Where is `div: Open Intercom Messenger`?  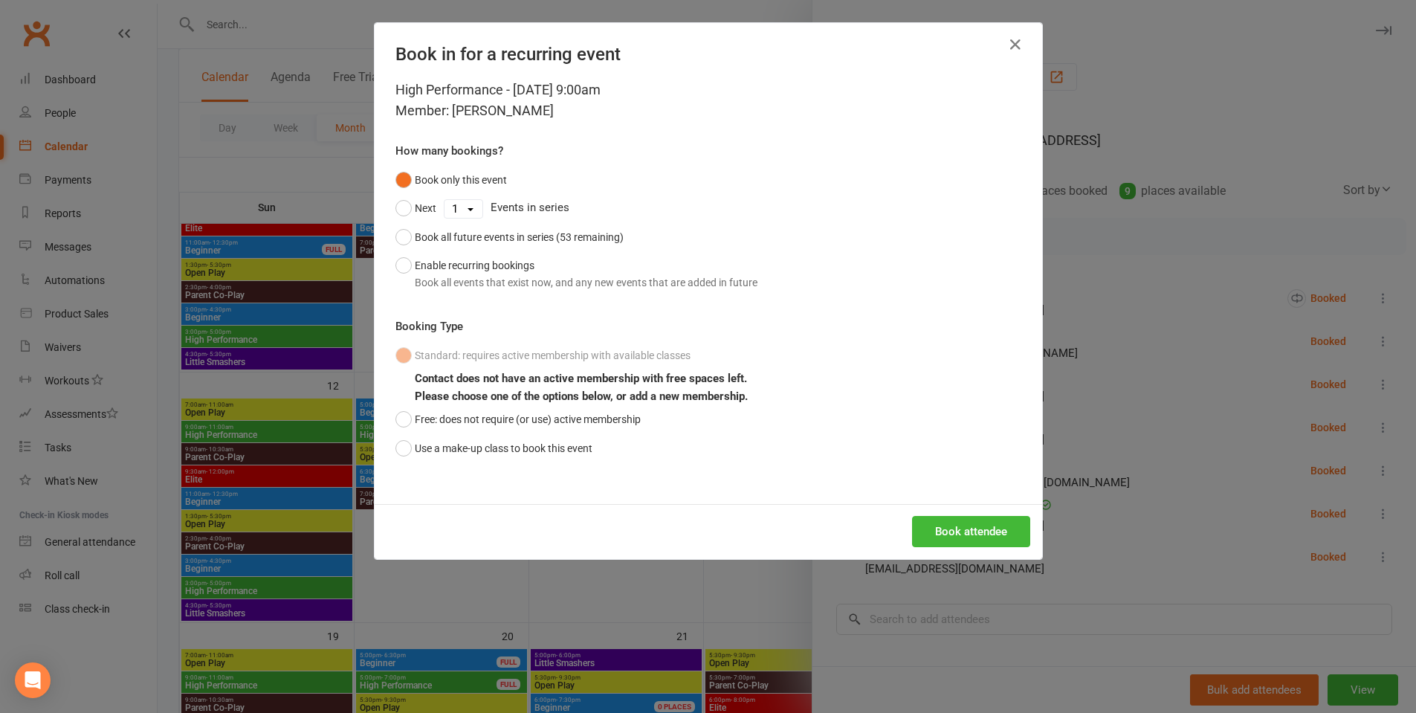
div: Open Intercom Messenger is located at coordinates (33, 680).